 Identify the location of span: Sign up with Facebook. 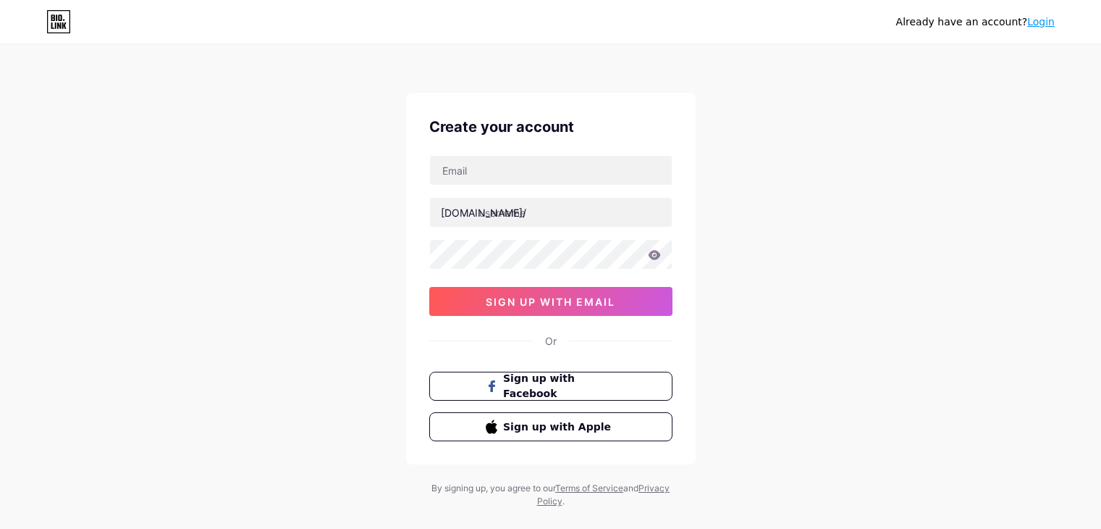
(559, 386).